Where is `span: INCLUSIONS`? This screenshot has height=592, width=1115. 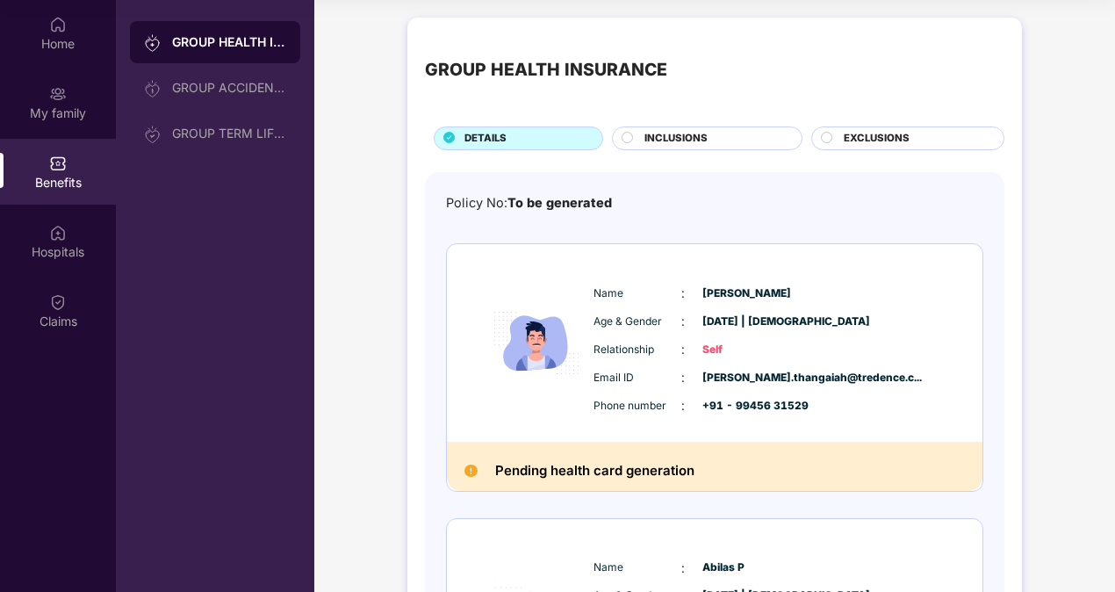
span: INCLUSIONS is located at coordinates (676, 139).